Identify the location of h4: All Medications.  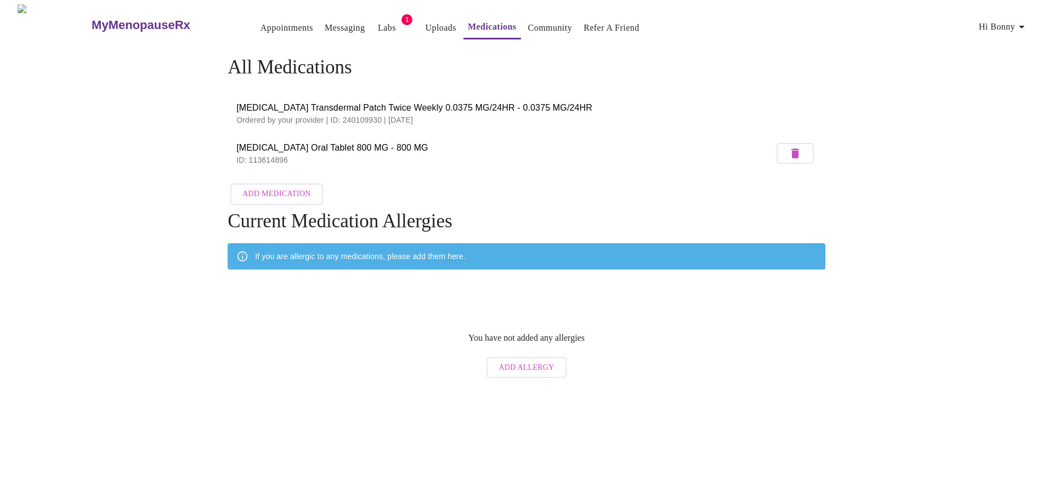
(526, 67).